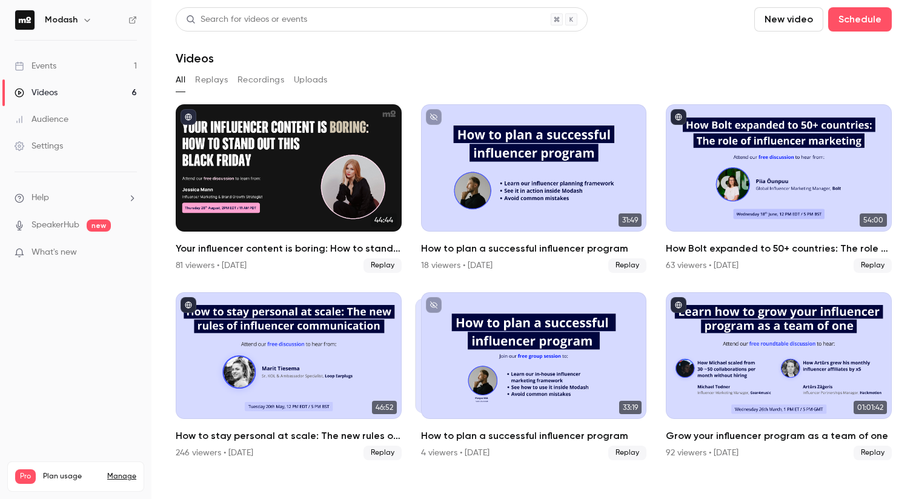  I want to click on li: Your influencer content is boring: How to stand out this Black Friday, so click(288, 188).